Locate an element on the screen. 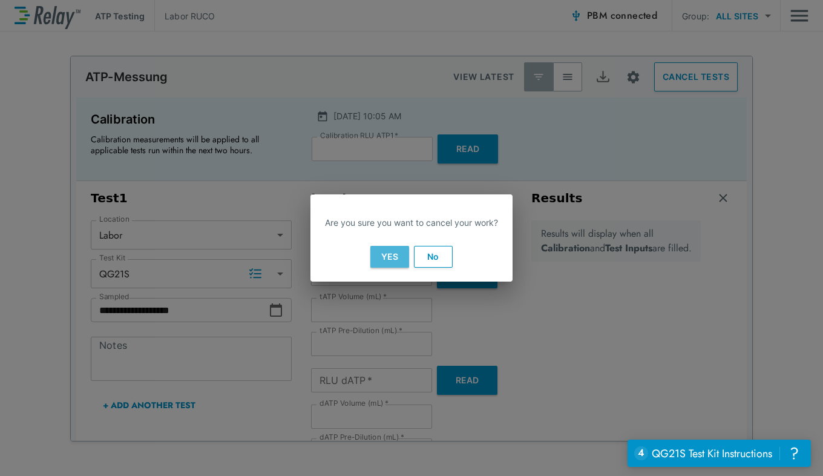  div: 4 is located at coordinates (13, 13).